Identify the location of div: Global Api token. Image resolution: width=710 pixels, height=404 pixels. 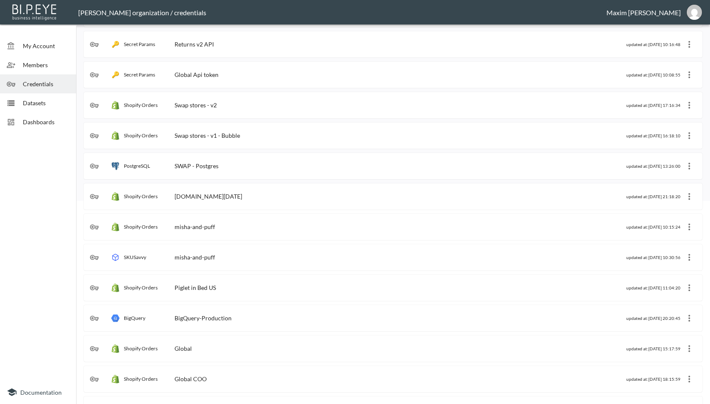
(197, 74).